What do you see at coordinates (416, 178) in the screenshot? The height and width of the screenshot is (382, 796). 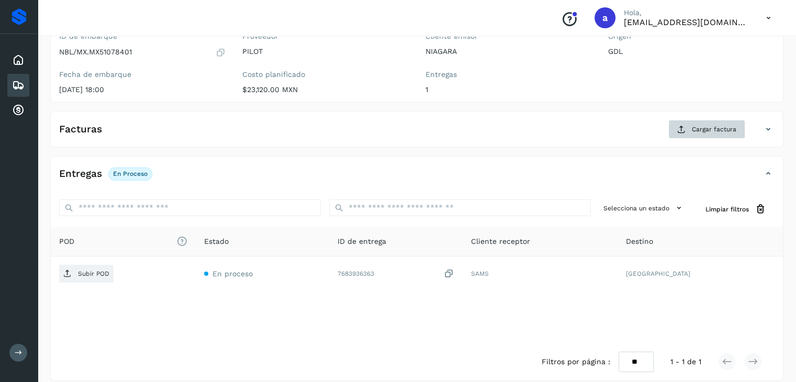 I see `div: EntregasEn proceso` at bounding box center [416, 178].